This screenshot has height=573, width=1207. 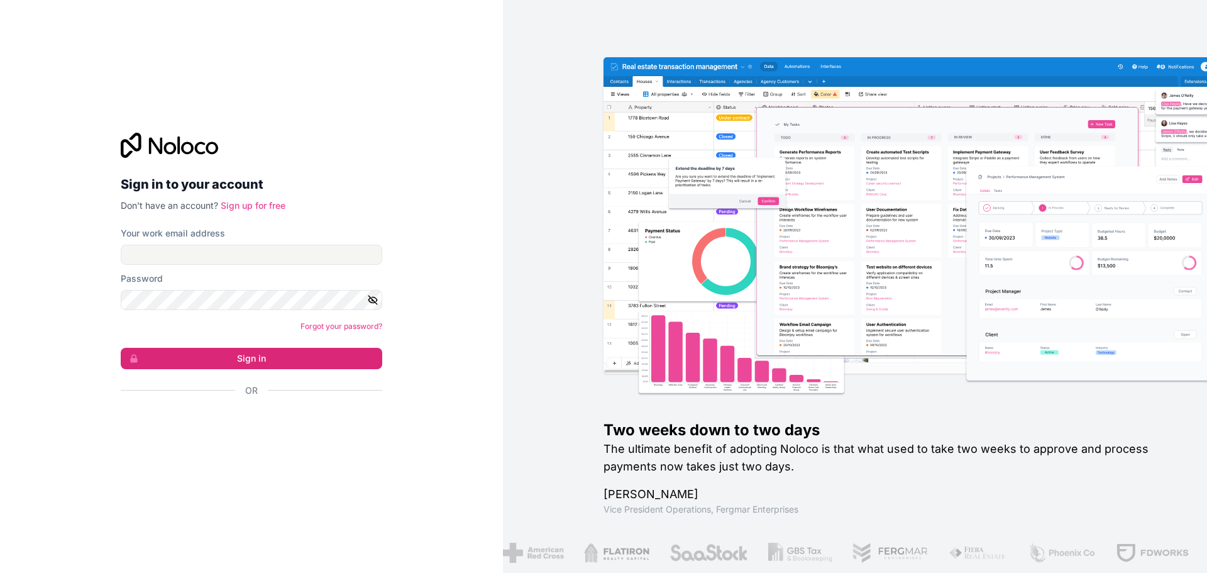 I want to click on h1: Two weeks down to two days, so click(x=885, y=430).